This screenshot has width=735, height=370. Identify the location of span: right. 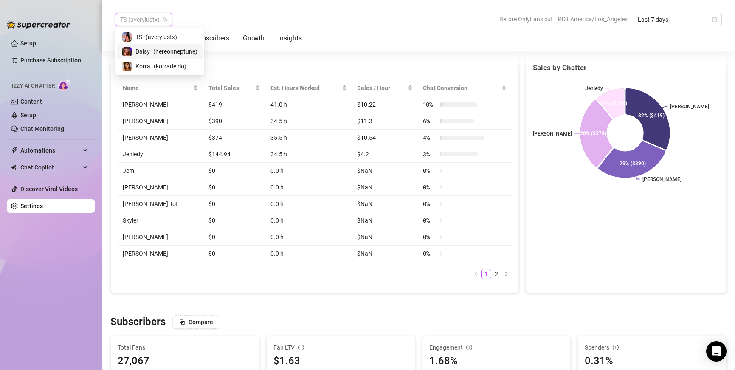
(506, 274).